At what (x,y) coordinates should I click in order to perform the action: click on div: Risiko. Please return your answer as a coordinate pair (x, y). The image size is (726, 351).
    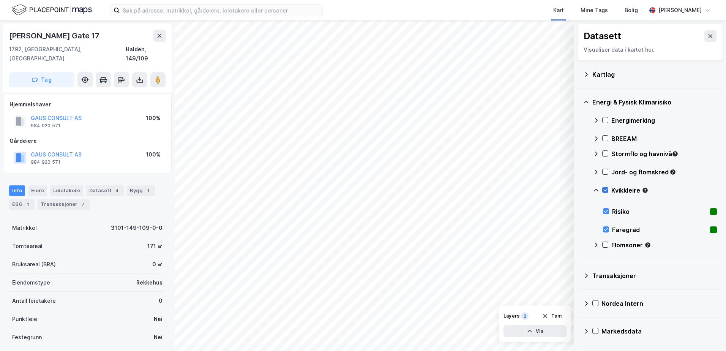
    Looking at the image, I should click on (660, 212).